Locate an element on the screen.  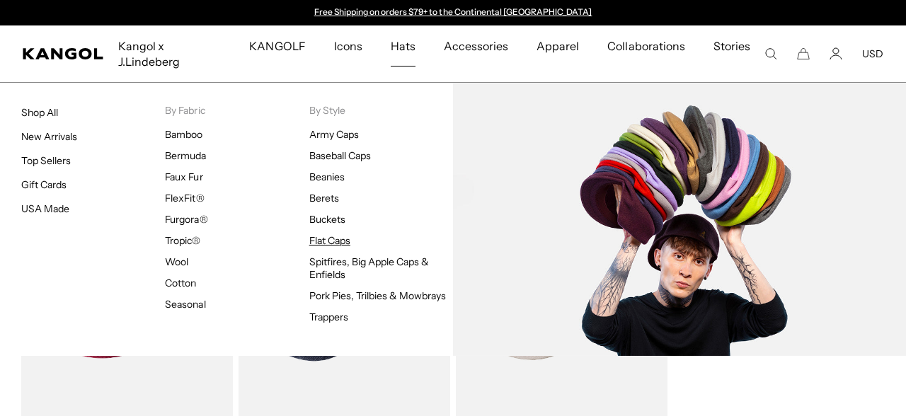
a: Berets is located at coordinates (324, 198).